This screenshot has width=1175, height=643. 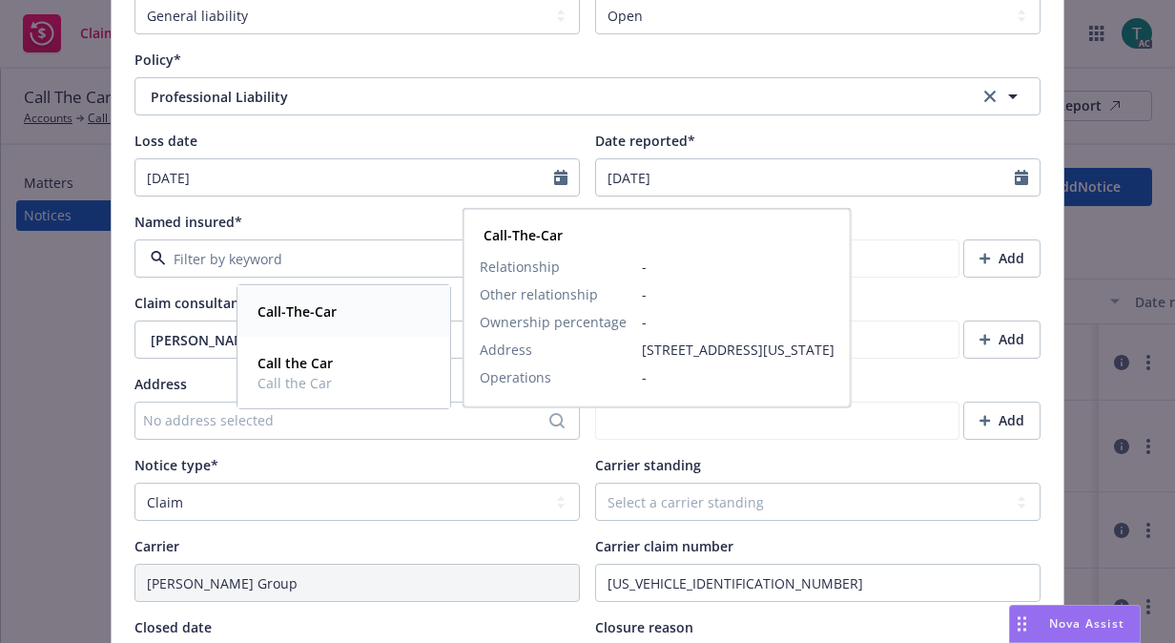 What do you see at coordinates (156, 546) in the screenshot?
I see `span: Carrier` at bounding box center [156, 546].